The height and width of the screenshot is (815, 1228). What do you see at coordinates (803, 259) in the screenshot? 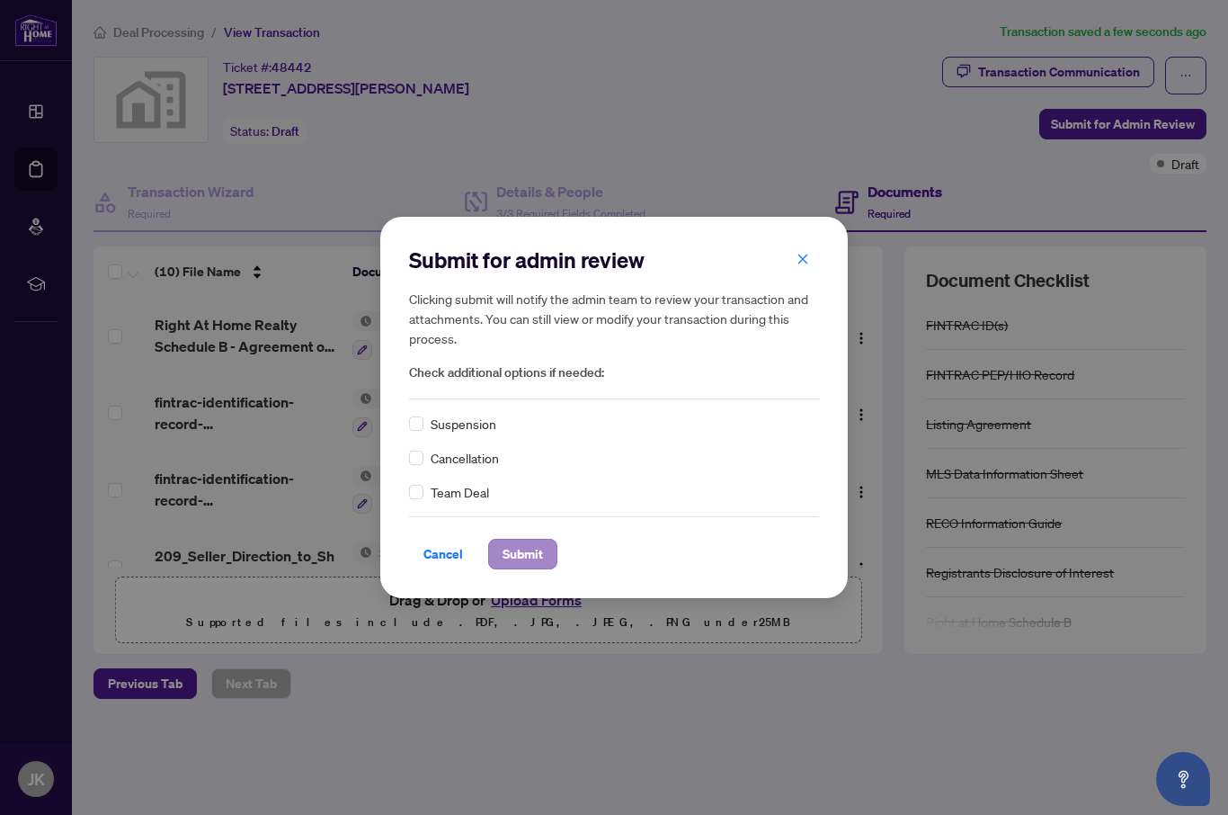
I see `span: close` at bounding box center [803, 259].